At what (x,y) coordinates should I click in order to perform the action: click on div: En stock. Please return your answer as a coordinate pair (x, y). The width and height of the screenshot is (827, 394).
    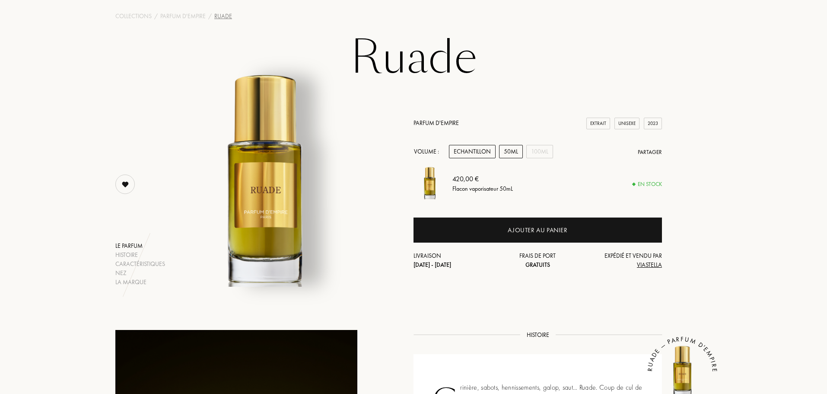
    Looking at the image, I should click on (647, 184).